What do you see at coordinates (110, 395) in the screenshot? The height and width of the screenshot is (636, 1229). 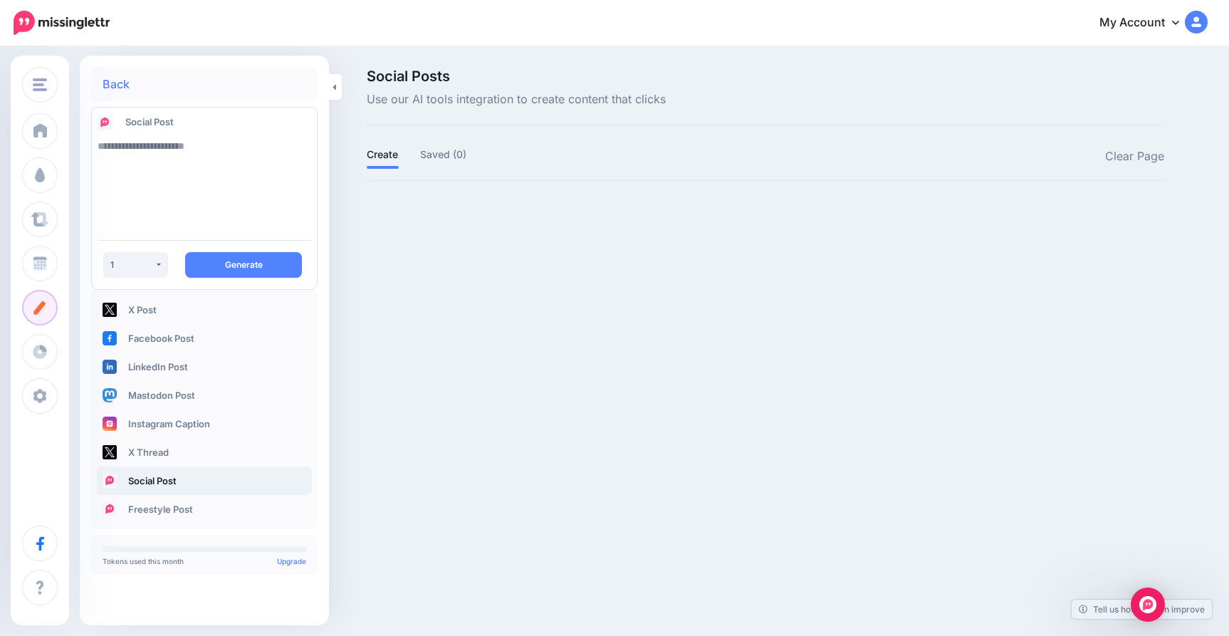 I see `img: mastodon-square.png` at bounding box center [110, 395].